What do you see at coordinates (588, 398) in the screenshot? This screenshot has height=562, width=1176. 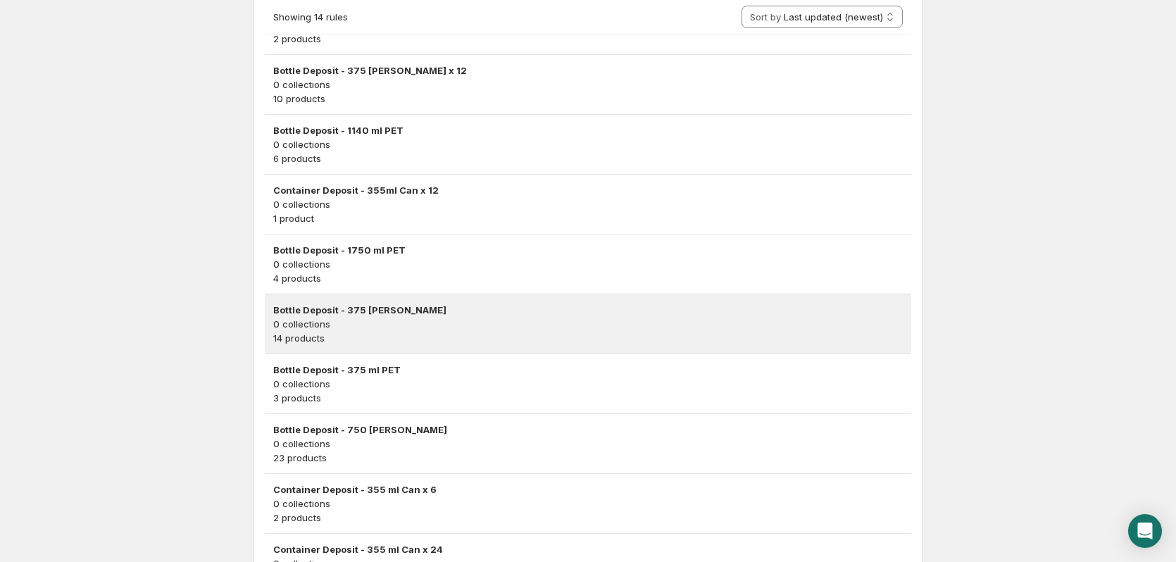 I see `p: 3 products` at bounding box center [588, 398].